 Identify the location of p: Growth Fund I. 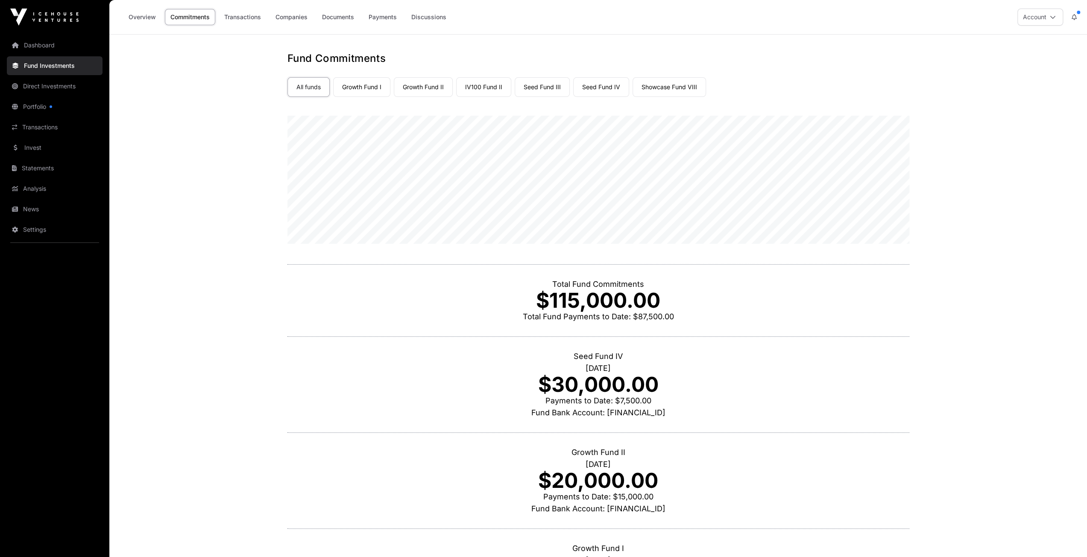
(598, 549).